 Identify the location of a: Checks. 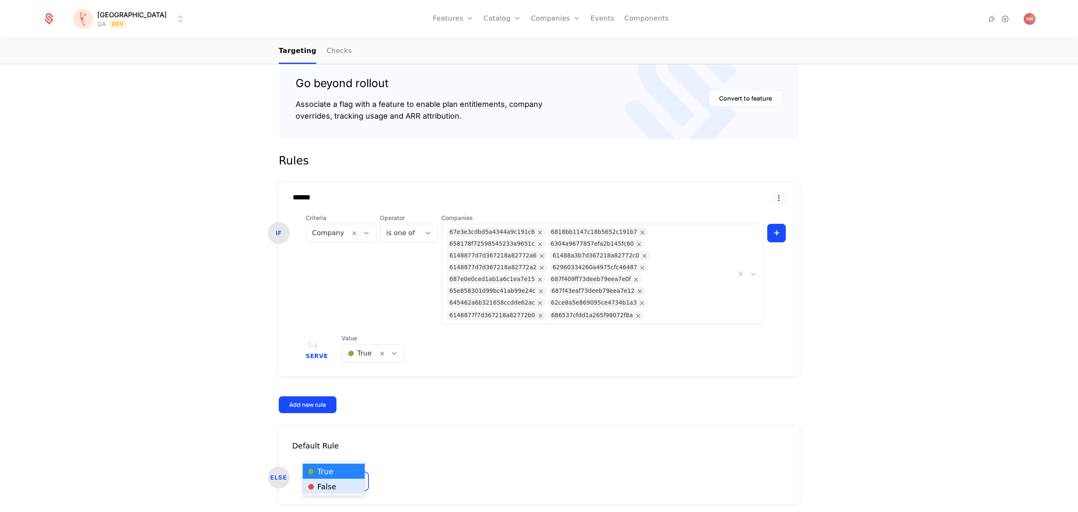
(339, 51).